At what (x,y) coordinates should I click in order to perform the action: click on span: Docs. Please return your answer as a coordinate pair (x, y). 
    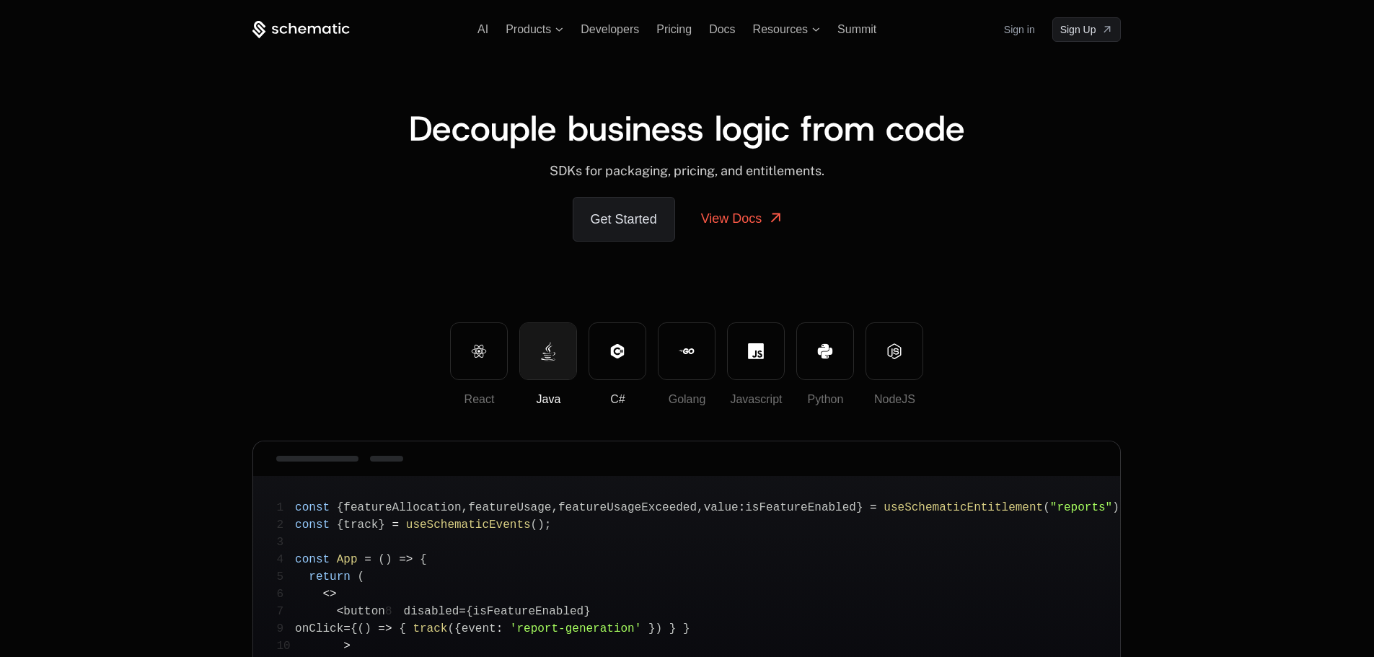
    Looking at the image, I should click on (722, 29).